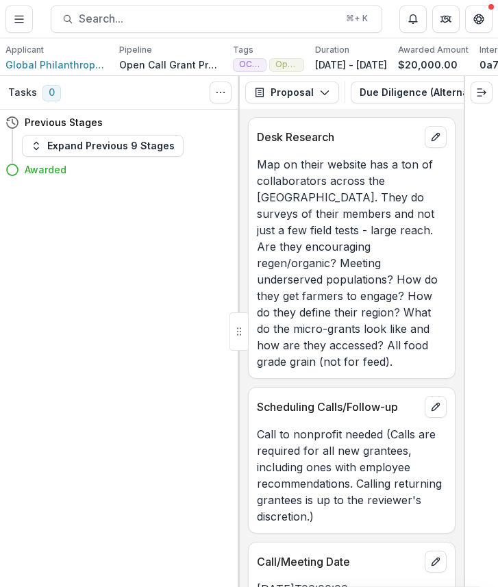  What do you see at coordinates (357, 19) in the screenshot?
I see `div: ⌘ + K` at bounding box center [357, 19].